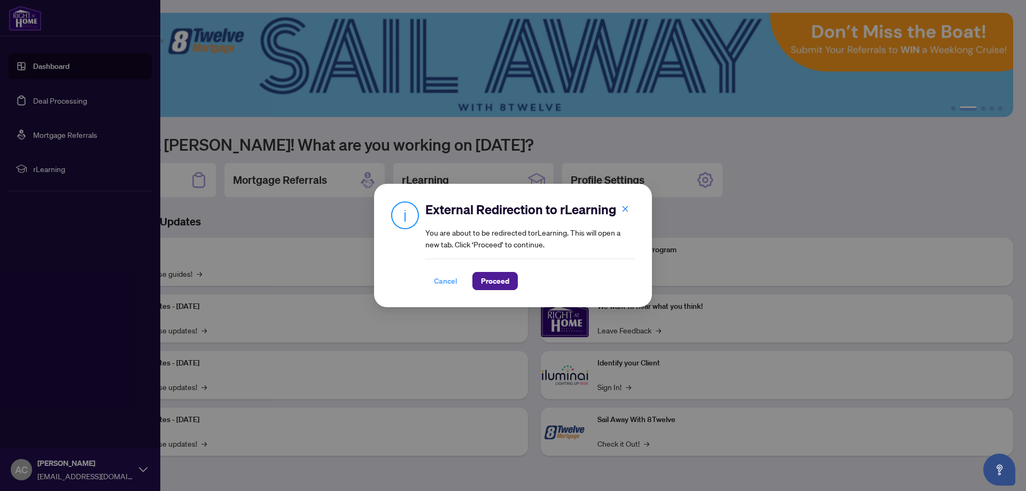 The width and height of the screenshot is (1026, 491). What do you see at coordinates (530, 245) in the screenshot?
I see `div: You are about to be redirected to rLearning . This will open a new tab. Click ‘Proceed’ to continue.` at bounding box center [530, 245].